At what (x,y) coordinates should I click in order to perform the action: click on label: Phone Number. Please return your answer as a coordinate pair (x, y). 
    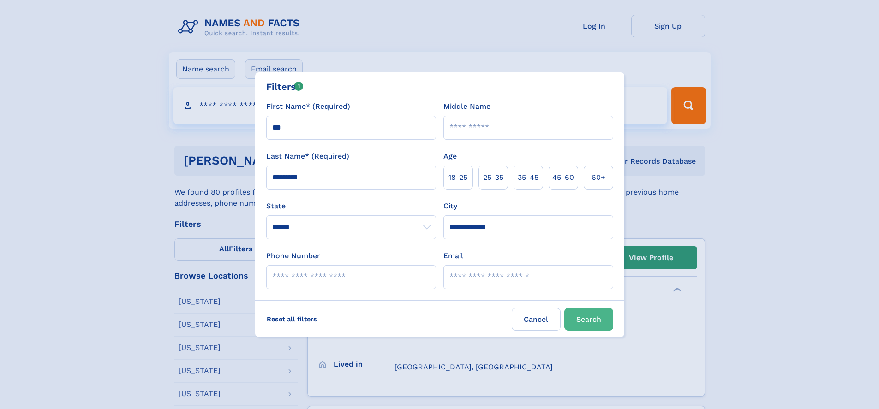
    Looking at the image, I should click on (293, 256).